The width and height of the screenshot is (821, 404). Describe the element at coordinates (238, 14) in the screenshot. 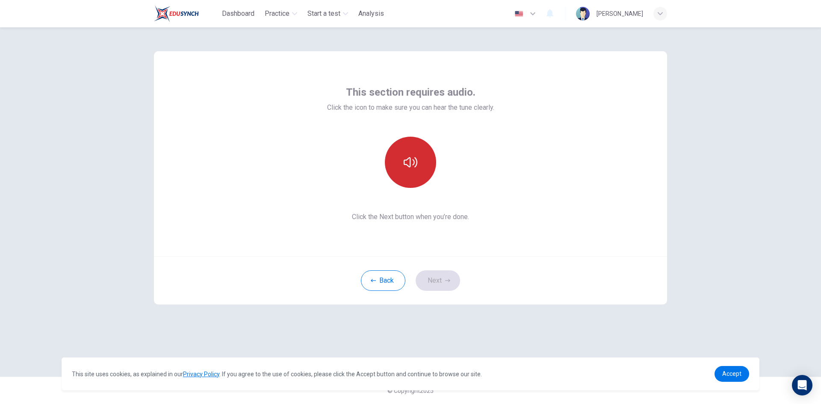

I see `a: Dashboard` at that location.